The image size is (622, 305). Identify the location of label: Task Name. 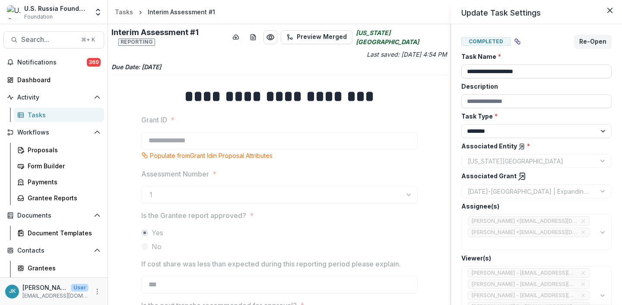
(534, 56).